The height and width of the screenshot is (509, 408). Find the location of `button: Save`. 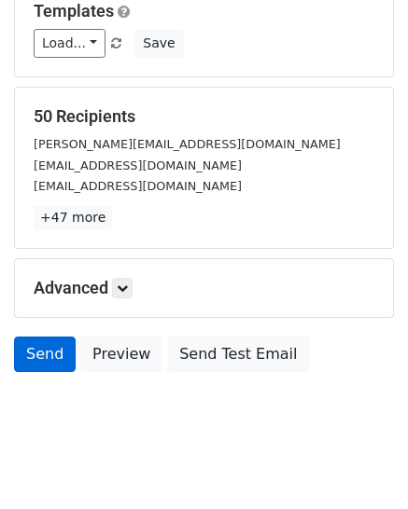

button: Save is located at coordinates (159, 43).